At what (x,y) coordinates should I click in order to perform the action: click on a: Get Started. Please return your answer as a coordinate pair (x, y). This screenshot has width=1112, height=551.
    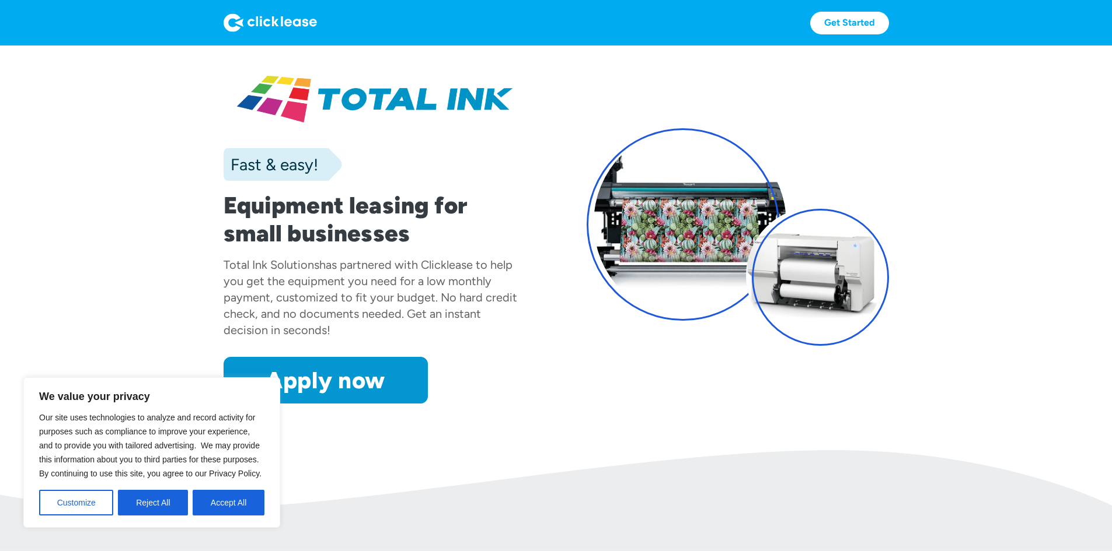
    Looking at the image, I should click on (849, 23).